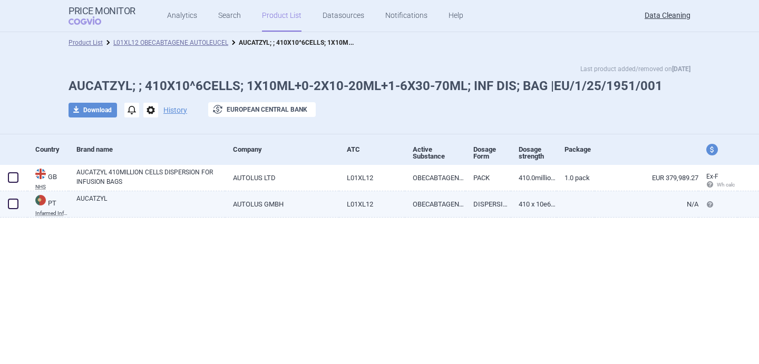 The image size is (759, 364). What do you see at coordinates (534, 204) in the screenshot?
I see `a: 410 x 10e6 células` at bounding box center [534, 204].